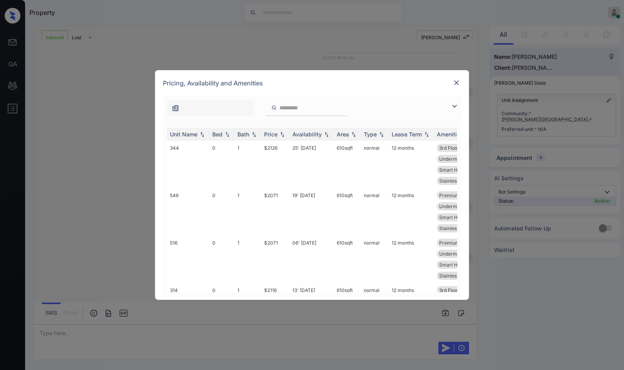 The height and width of the screenshot is (370, 624). What do you see at coordinates (307, 134) in the screenshot?
I see `div: Availability` at bounding box center [307, 134].